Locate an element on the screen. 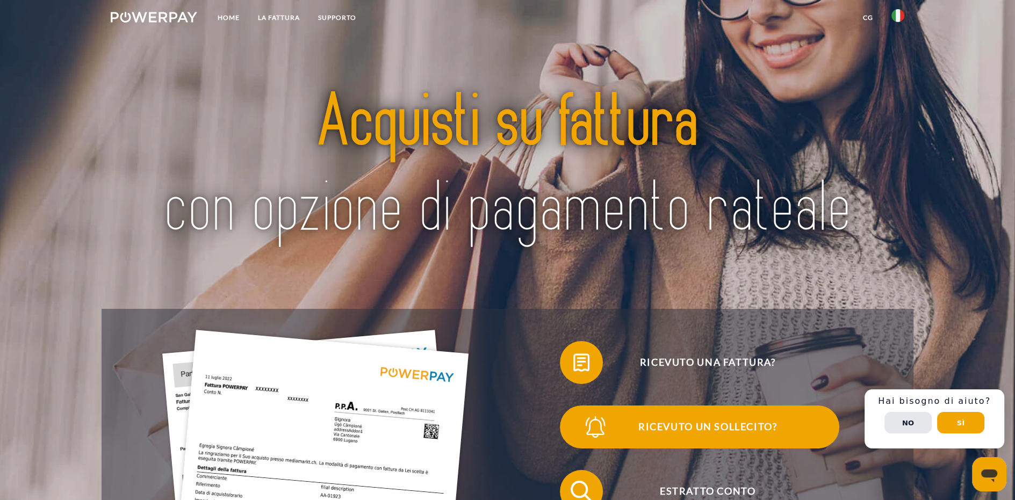 The image size is (1015, 500). a: Home is located at coordinates (228, 18).